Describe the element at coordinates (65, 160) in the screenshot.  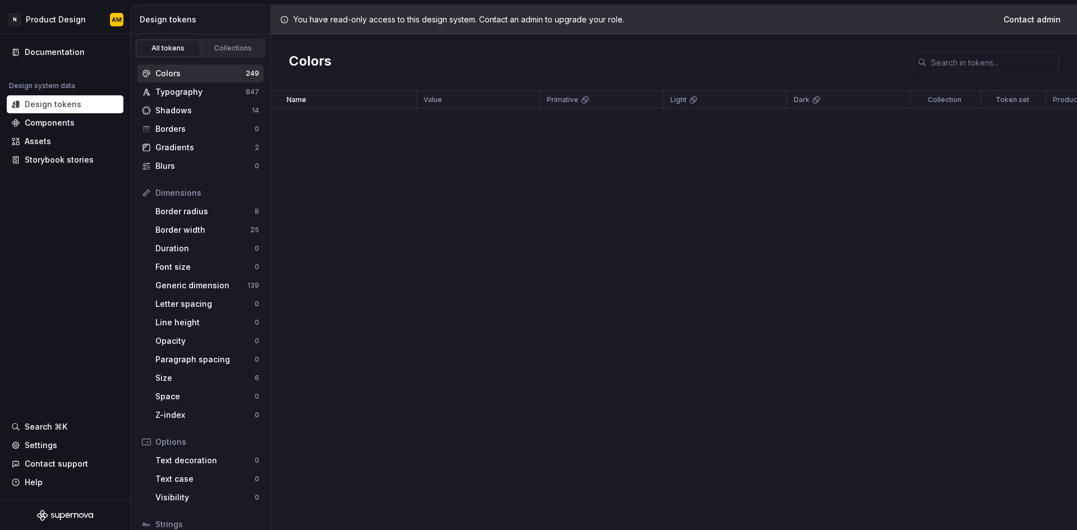
I see `a: Storybook stories` at that location.